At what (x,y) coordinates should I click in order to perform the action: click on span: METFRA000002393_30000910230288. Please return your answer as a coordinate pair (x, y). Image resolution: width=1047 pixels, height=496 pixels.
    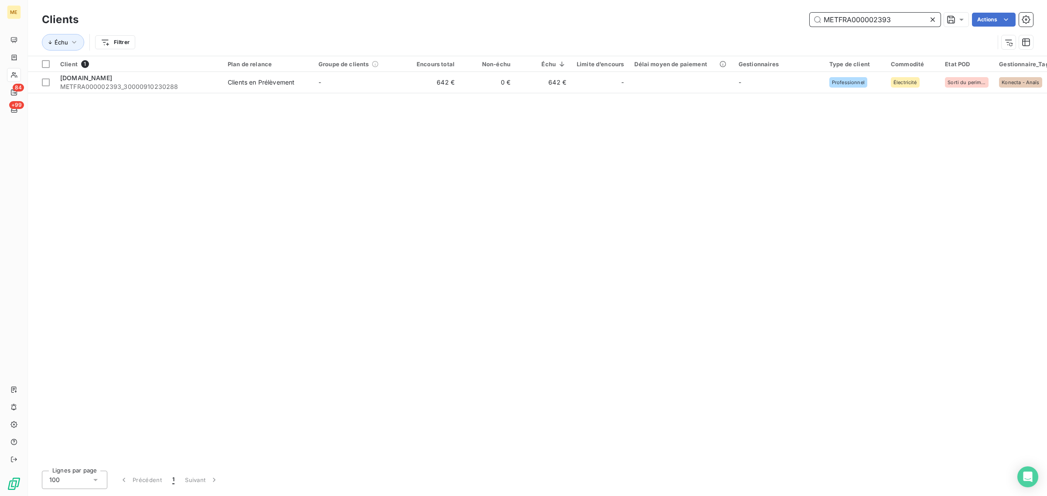
    Looking at the image, I should click on (139, 87).